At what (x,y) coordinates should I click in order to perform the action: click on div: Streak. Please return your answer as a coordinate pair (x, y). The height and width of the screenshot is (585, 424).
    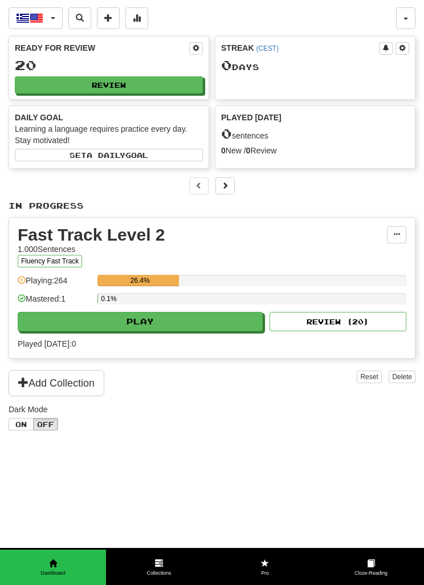
    Looking at the image, I should click on (300, 48).